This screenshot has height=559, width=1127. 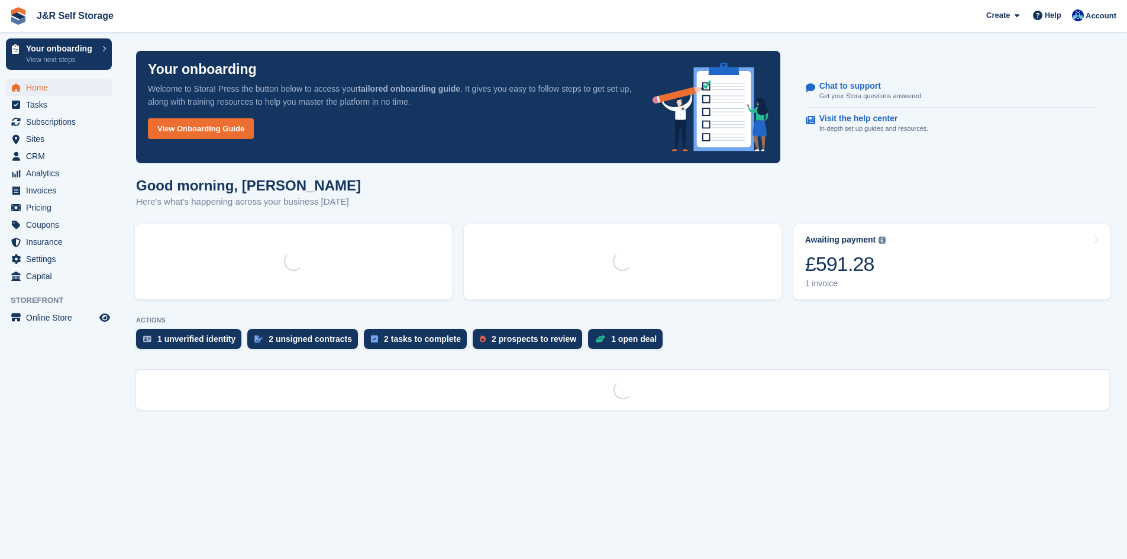 What do you see at coordinates (62, 318) in the screenshot?
I see `span: Online Store` at bounding box center [62, 318].